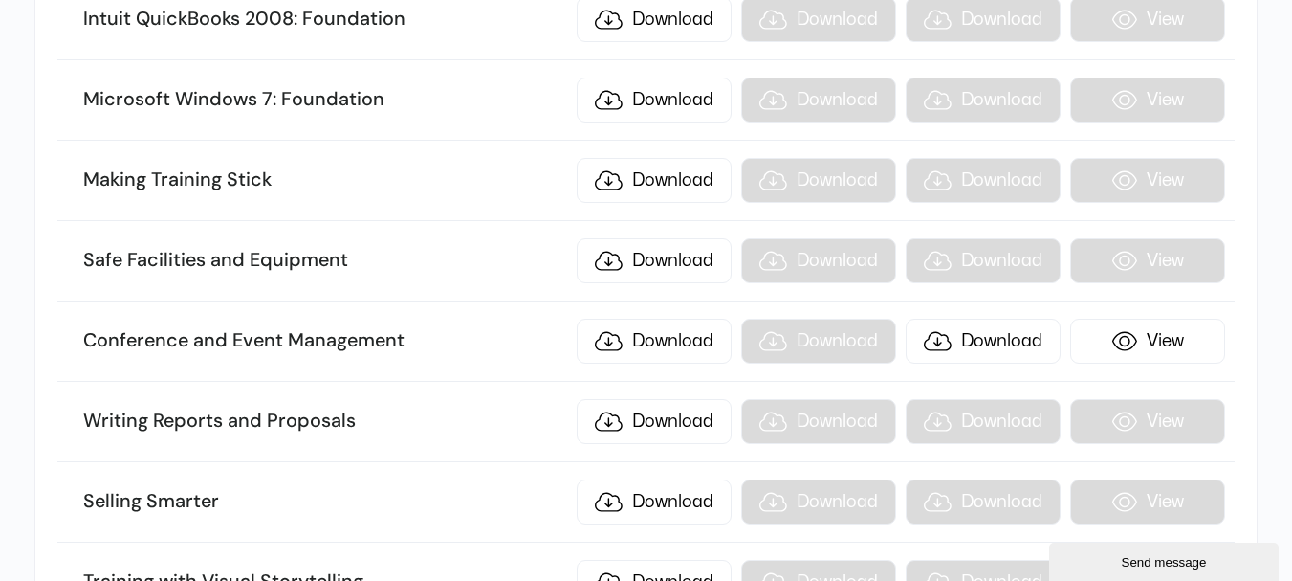 This screenshot has width=1292, height=581. What do you see at coordinates (325, 501) in the screenshot?
I see `h3: Selling Smarter` at bounding box center [325, 501].